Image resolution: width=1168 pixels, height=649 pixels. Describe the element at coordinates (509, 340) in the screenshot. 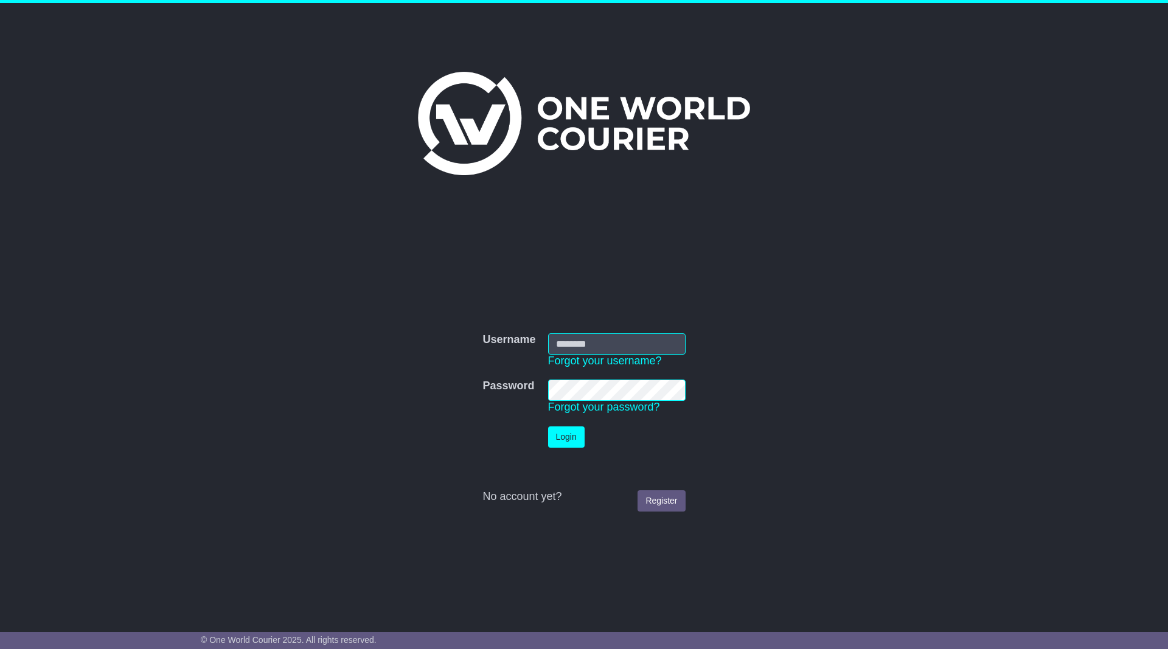

I see `label: Username` at that location.